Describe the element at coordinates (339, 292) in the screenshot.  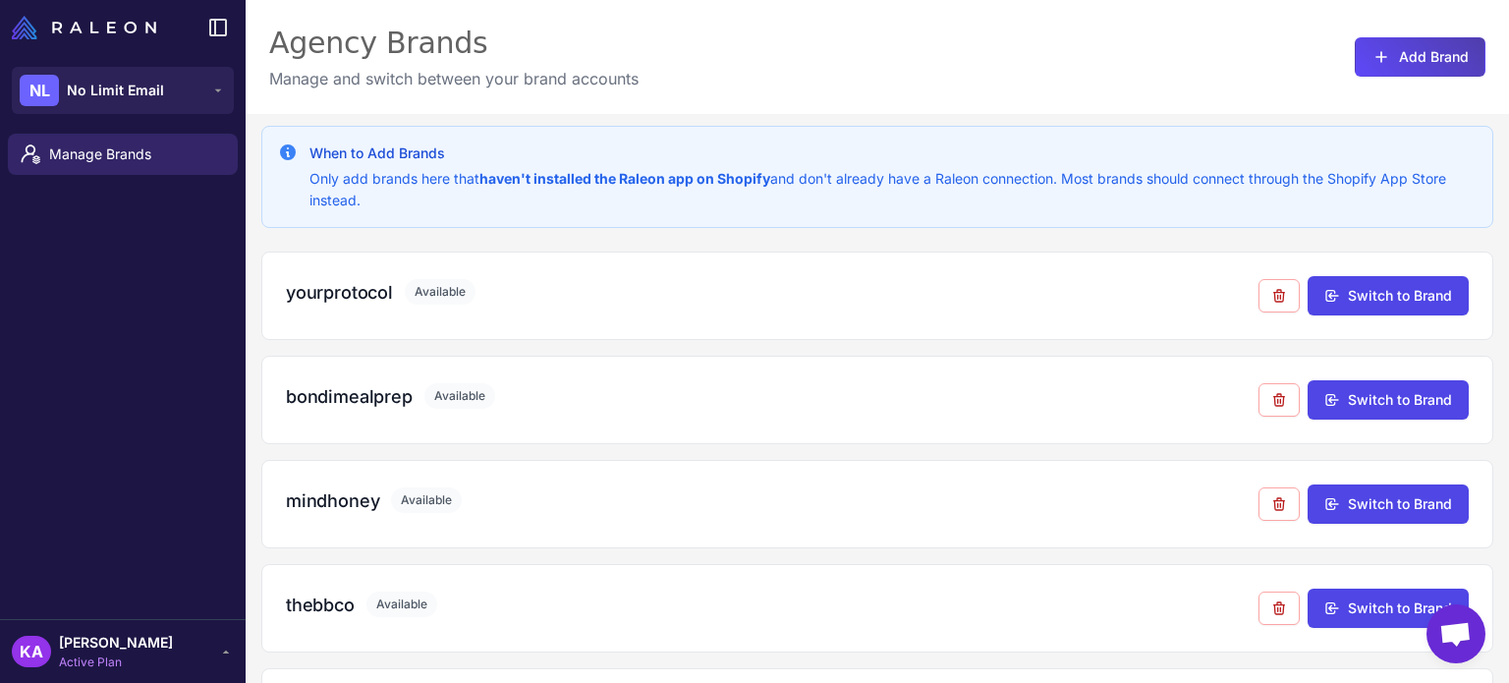
I see `h3: yourprotocol` at that location.